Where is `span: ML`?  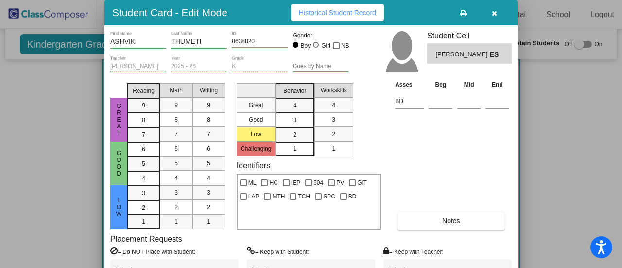
span: ML is located at coordinates (252, 183).